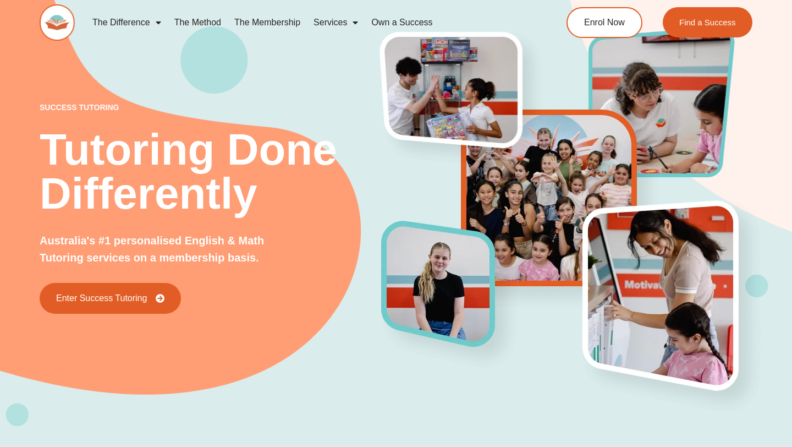 The image size is (792, 447). I want to click on h2: Tutoring Done Differently, so click(211, 172).